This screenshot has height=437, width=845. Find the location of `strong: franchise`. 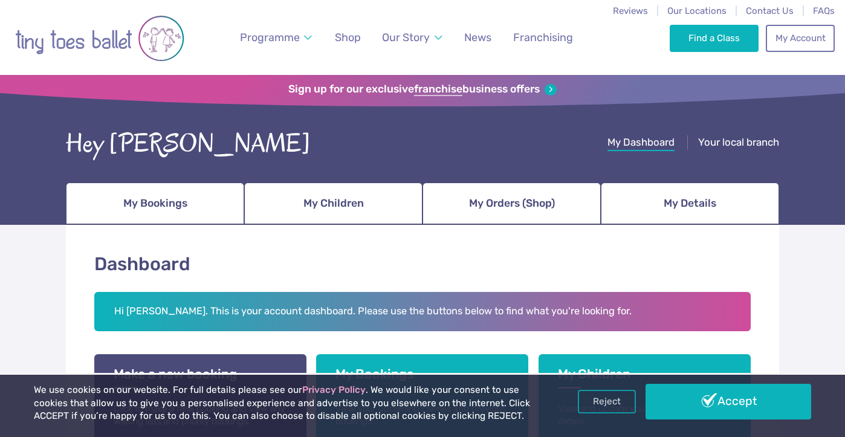

strong: franchise is located at coordinates (438, 89).